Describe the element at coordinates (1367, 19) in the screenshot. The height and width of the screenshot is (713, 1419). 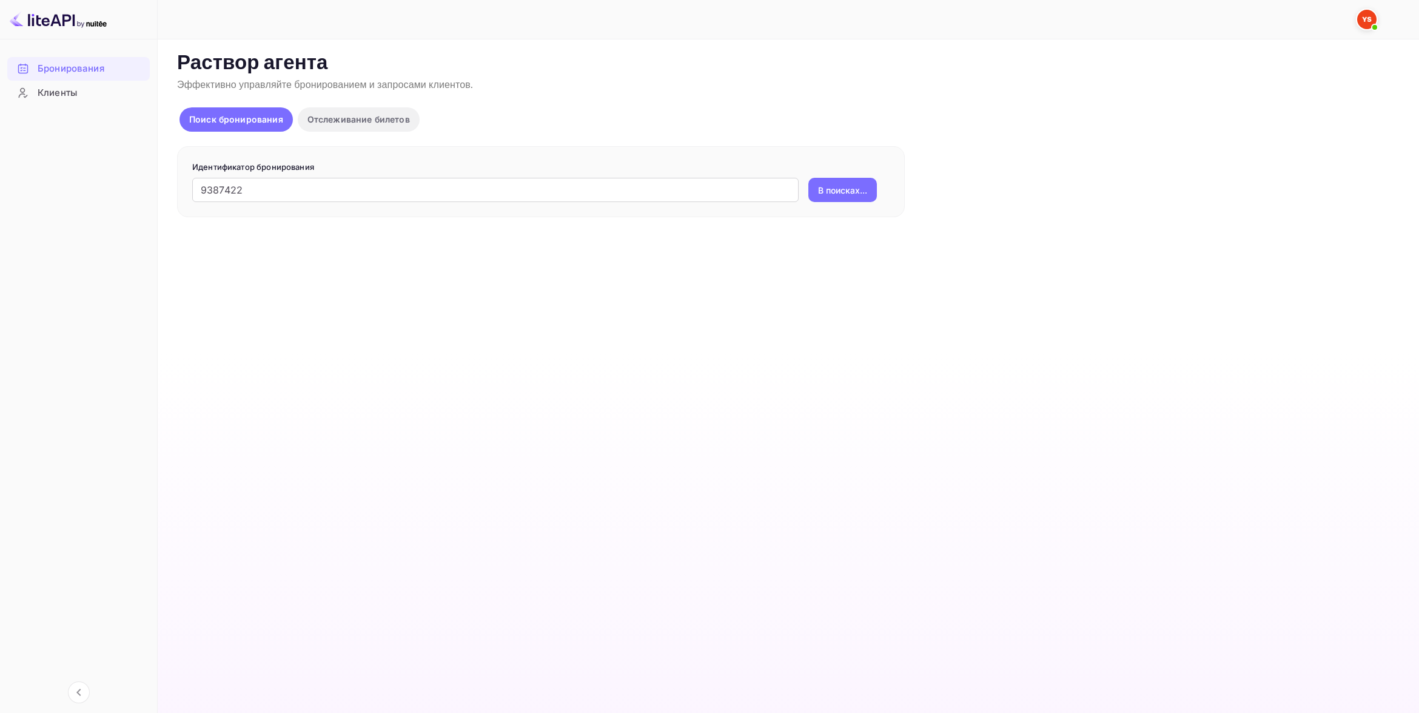
I see `img: Служба Поддержки Яндекса` at that location.